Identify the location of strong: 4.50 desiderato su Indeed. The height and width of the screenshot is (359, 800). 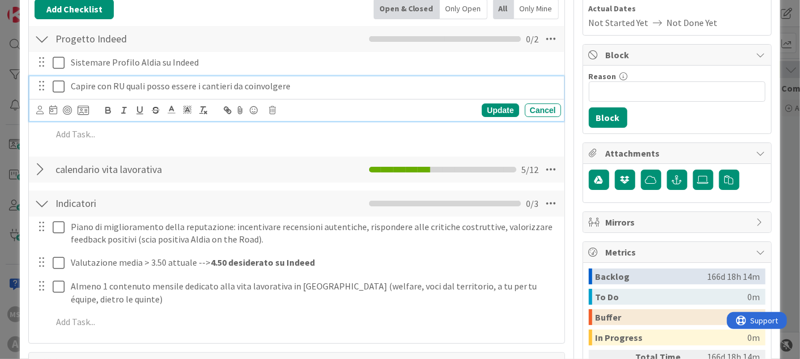
(263, 263).